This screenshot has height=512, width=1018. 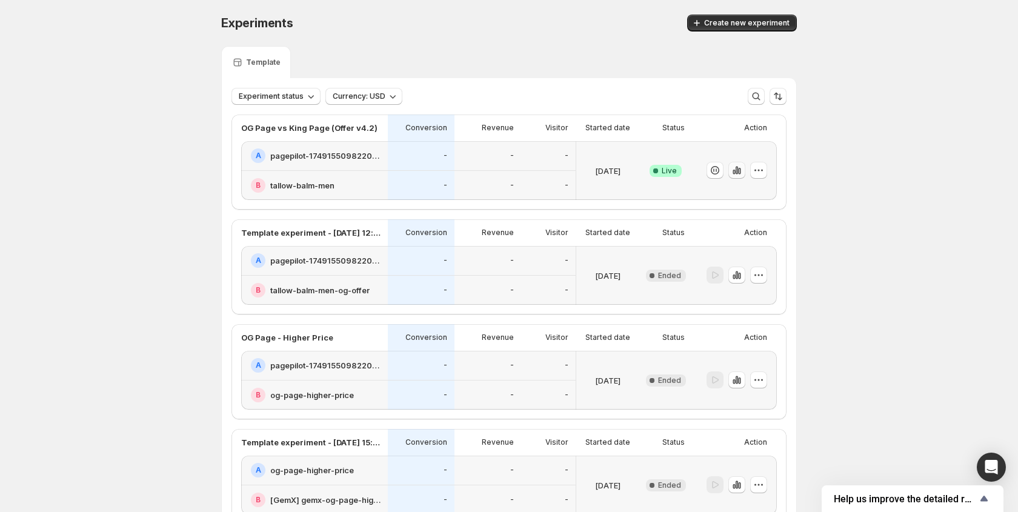 I want to click on h2: [GemX] gemx-og-page-higher-price, so click(x=325, y=500).